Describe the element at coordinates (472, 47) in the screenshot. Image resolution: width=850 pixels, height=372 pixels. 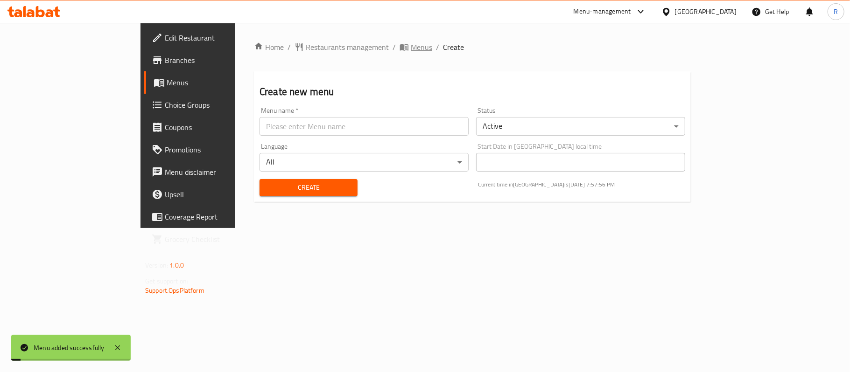
I see `nav: breadcrumb` at that location.